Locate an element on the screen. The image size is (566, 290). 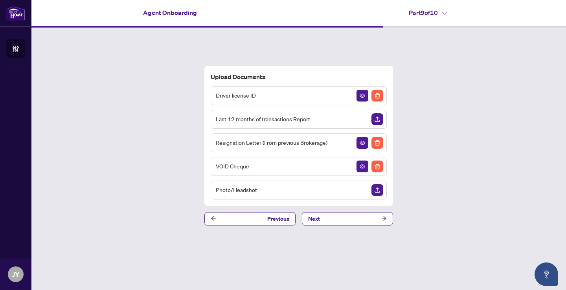
span: Last 12 months of transactions Report is located at coordinates (263, 119).